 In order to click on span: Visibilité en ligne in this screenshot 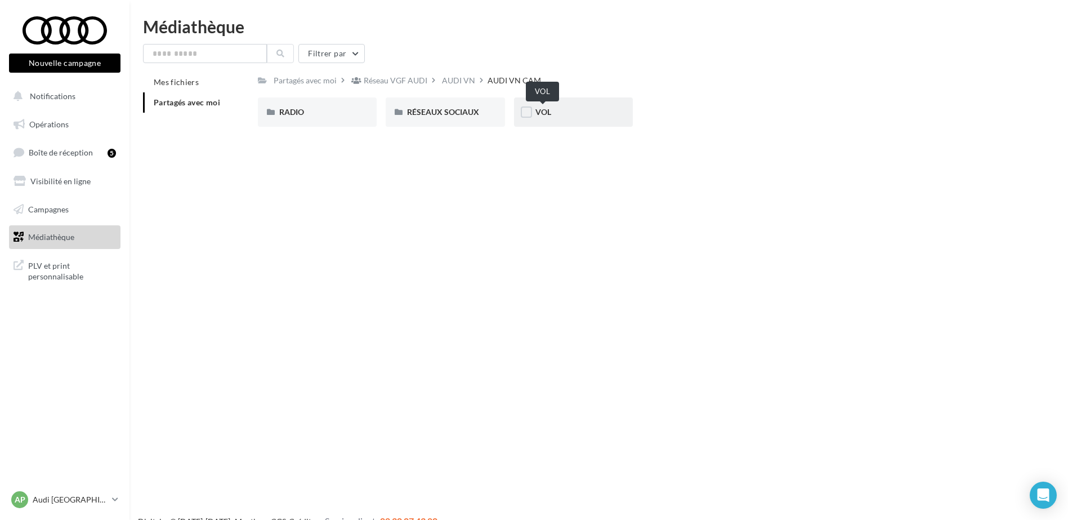, I will do `click(60, 181)`.